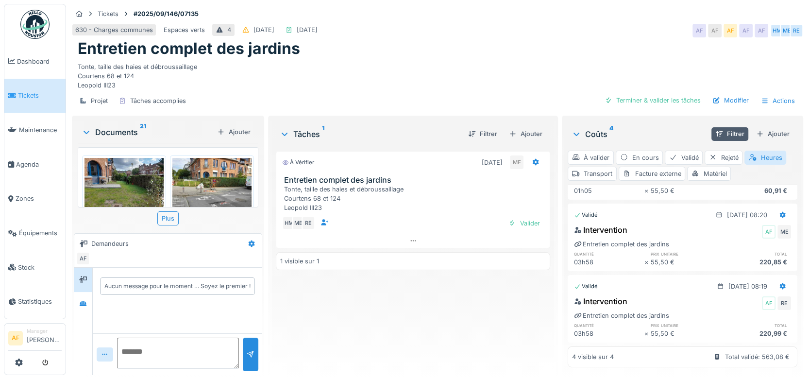 The width and height of the screenshot is (809, 379). Describe the element at coordinates (35, 267) in the screenshot. I see `a: Stock` at that location.